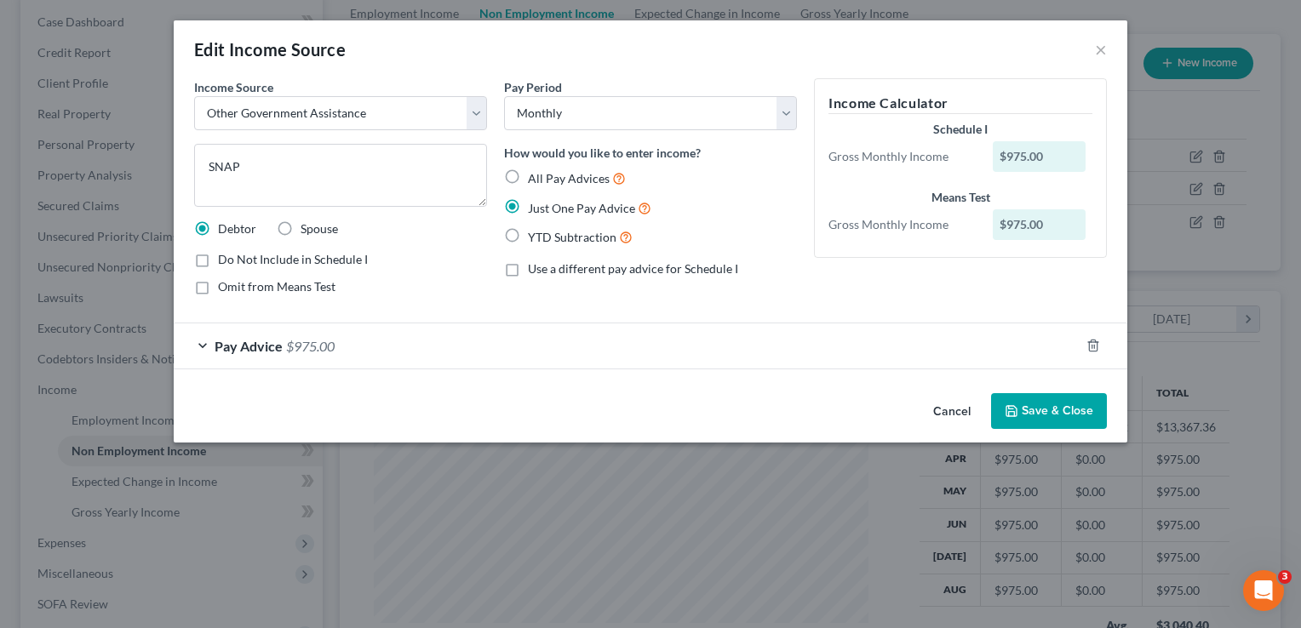 Image resolution: width=1301 pixels, height=628 pixels. Describe the element at coordinates (1285, 577) in the screenshot. I see `span: 3` at that location.